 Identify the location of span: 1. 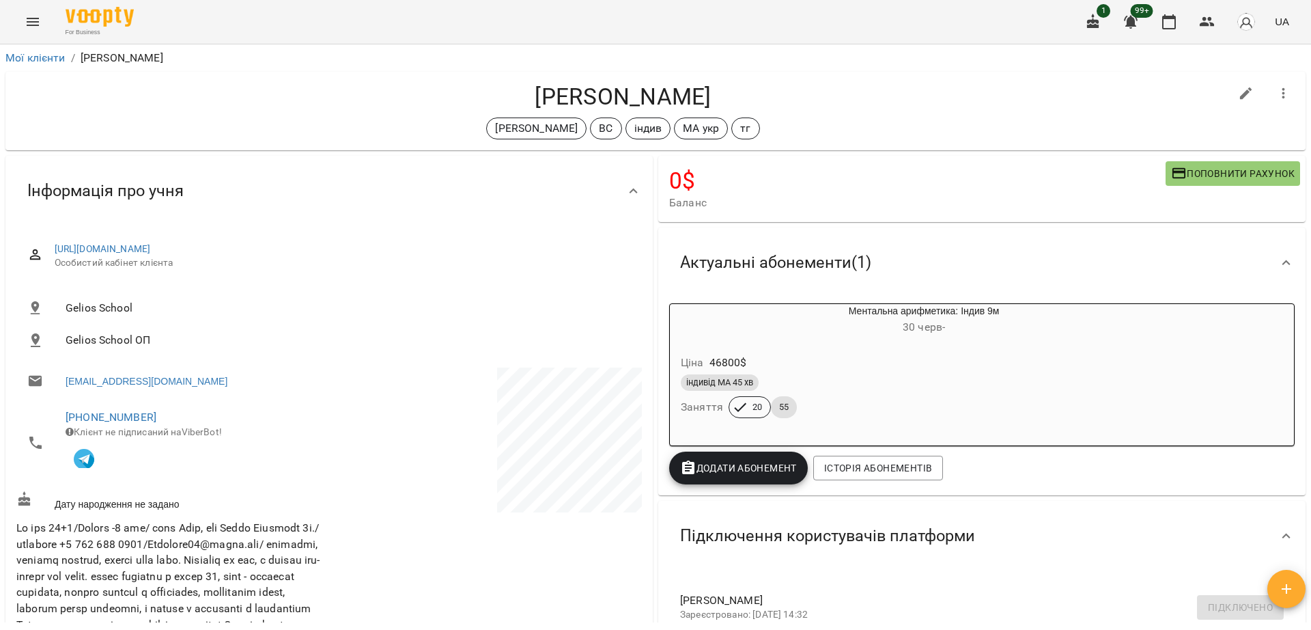
(1104, 11).